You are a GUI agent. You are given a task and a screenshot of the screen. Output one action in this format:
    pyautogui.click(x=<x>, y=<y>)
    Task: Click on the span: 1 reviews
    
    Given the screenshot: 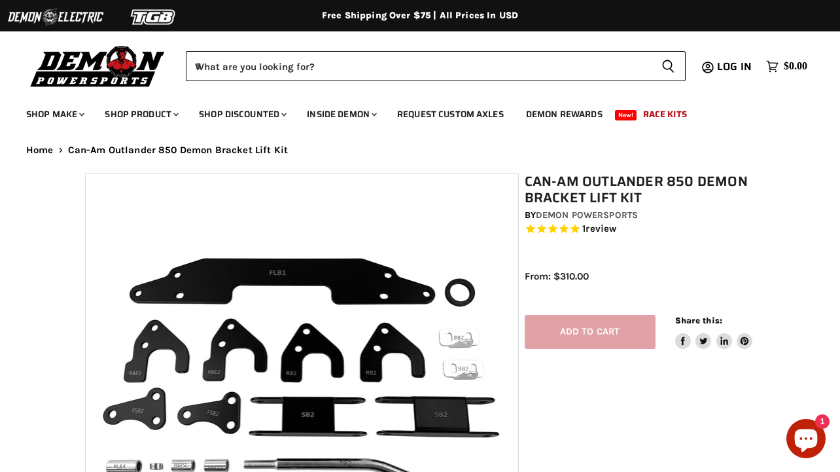 What is the action you would take?
    pyautogui.click(x=599, y=229)
    